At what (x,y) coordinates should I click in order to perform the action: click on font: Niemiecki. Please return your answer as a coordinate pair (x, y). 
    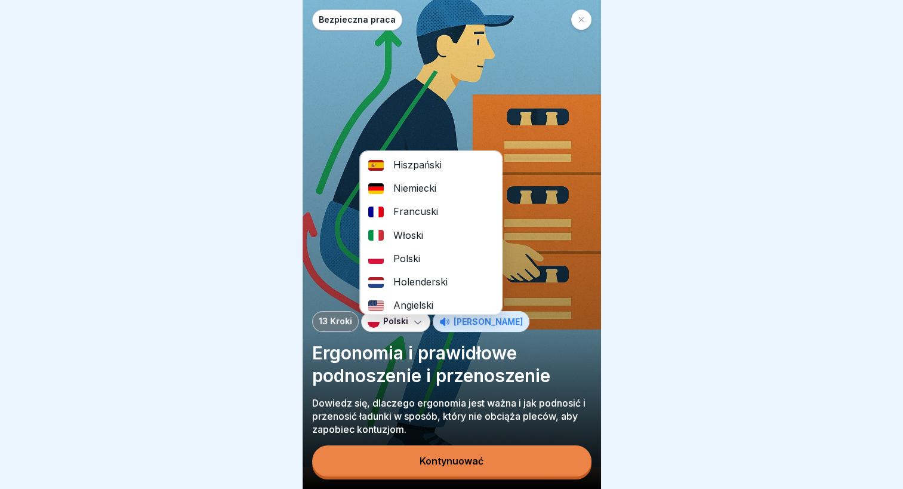
    Looking at the image, I should click on (415, 188).